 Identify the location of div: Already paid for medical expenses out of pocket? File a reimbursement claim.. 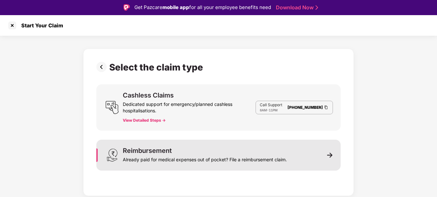
(205, 159).